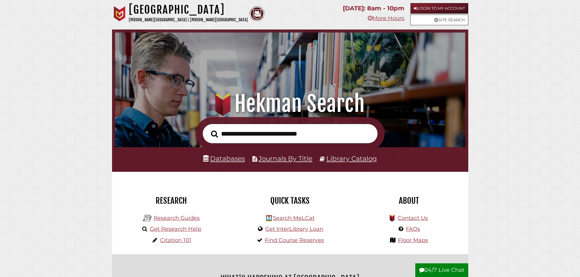 The image size is (580, 277). What do you see at coordinates (290, 104) in the screenshot?
I see `h1: Hekman Search` at bounding box center [290, 104].